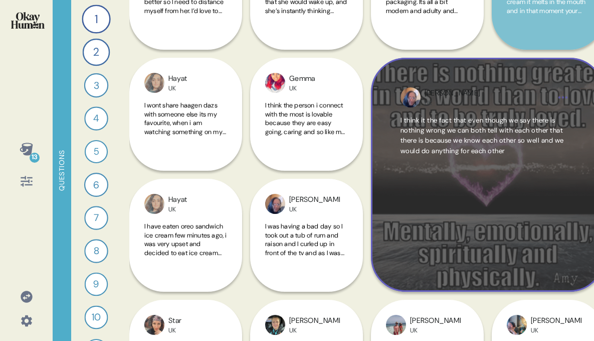  What do you see at coordinates (302, 79) in the screenshot?
I see `div: Gemma` at bounding box center [302, 79].